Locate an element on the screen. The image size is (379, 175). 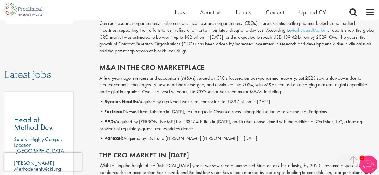
a: Join us is located at coordinates (243, 12).